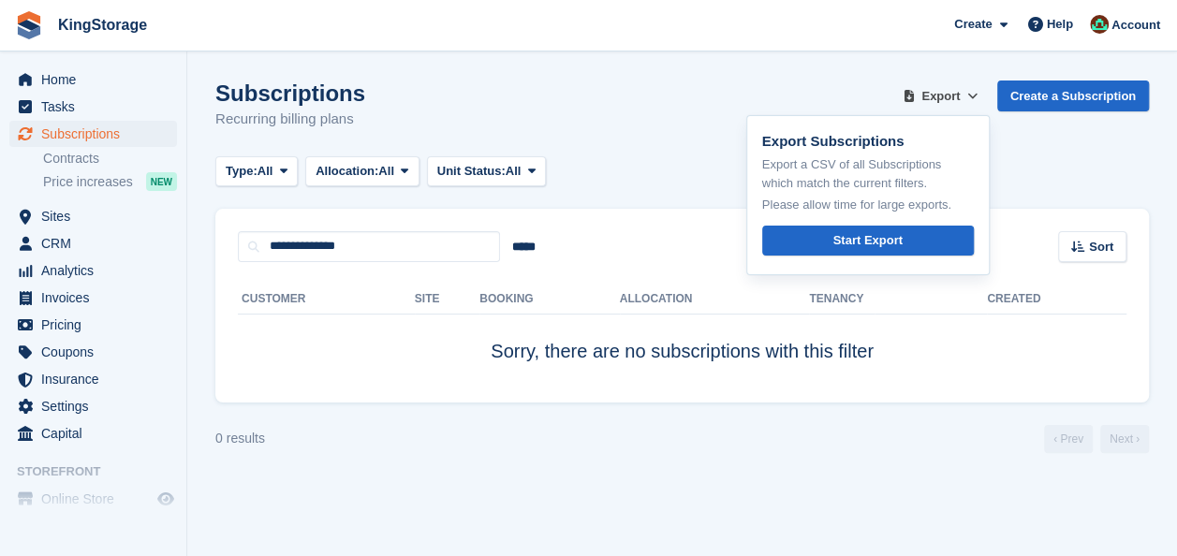 Image resolution: width=1177 pixels, height=556 pixels. I want to click on span: Settings, so click(97, 407).